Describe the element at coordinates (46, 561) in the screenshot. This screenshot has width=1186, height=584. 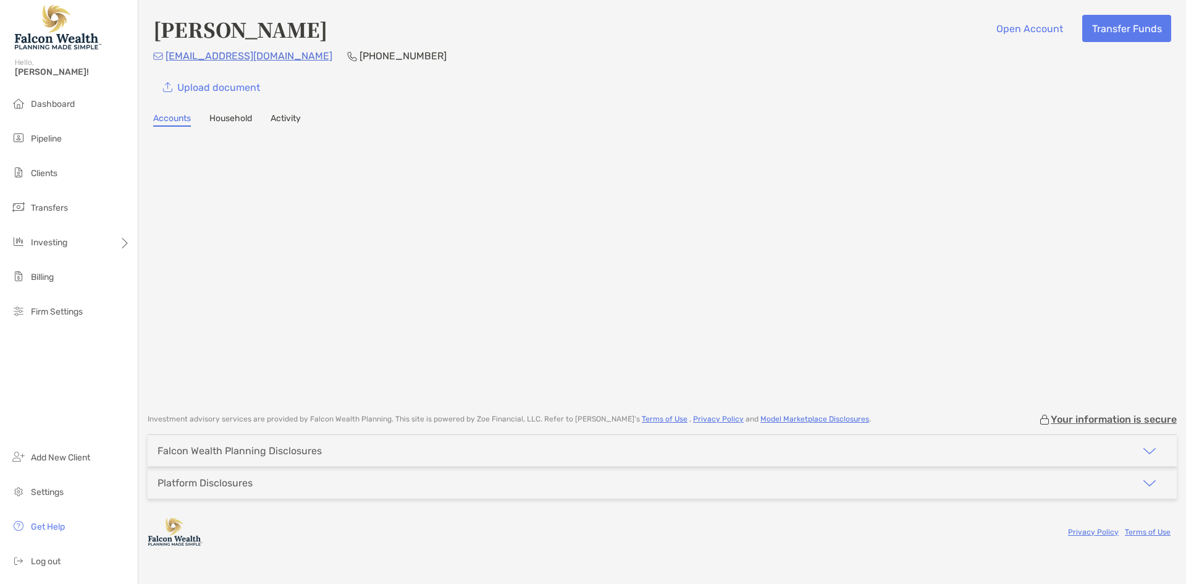
I see `span: Log out` at that location.